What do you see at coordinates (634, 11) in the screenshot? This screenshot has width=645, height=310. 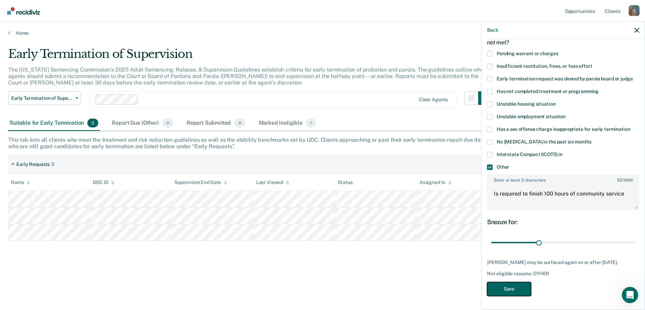 I see `div: J T` at bounding box center [634, 11].